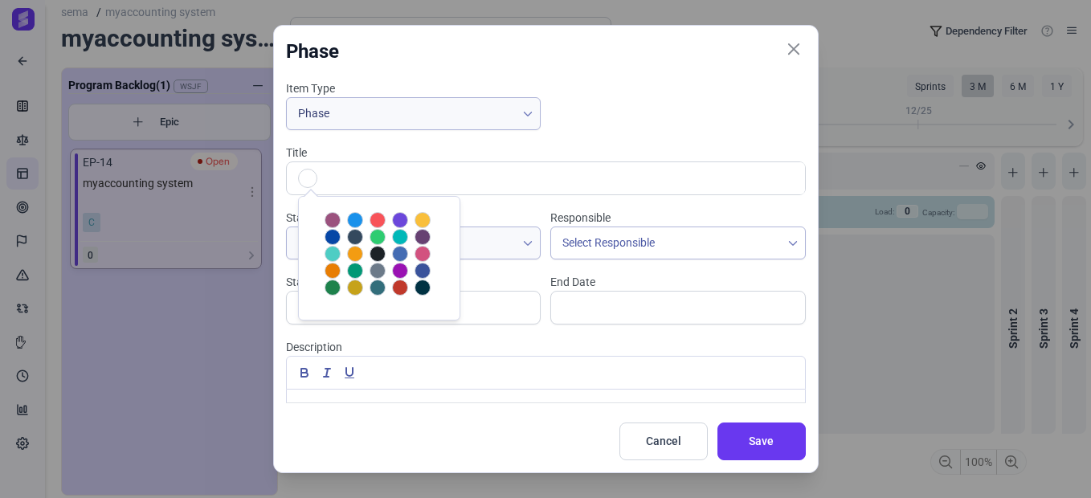 Image resolution: width=1091 pixels, height=498 pixels. What do you see at coordinates (761, 441) in the screenshot?
I see `span: Save` at bounding box center [761, 441].